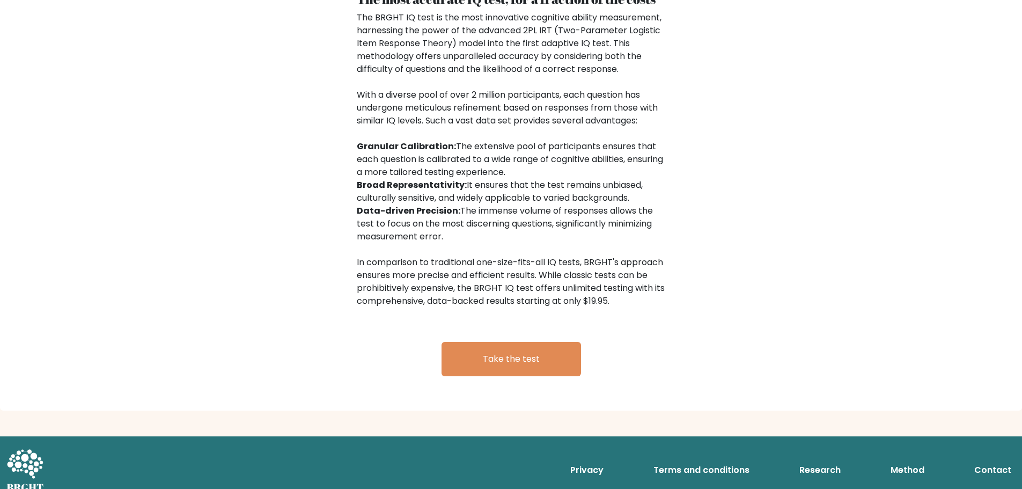 Image resolution: width=1022 pixels, height=489 pixels. I want to click on b: Granular Calibration:, so click(406, 146).